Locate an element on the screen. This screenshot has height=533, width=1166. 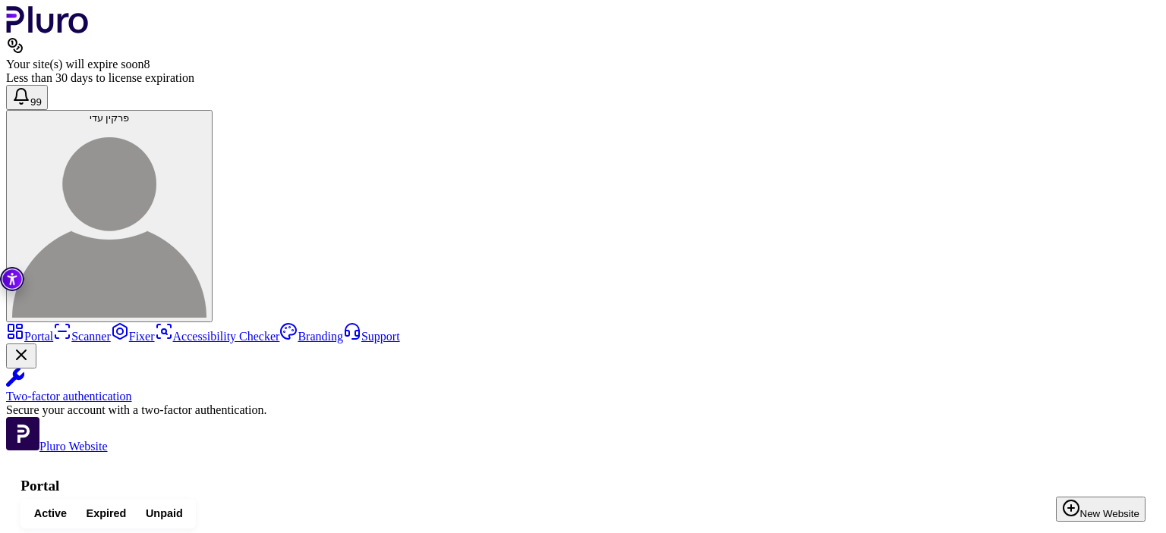
a: Portal is located at coordinates (30, 336).